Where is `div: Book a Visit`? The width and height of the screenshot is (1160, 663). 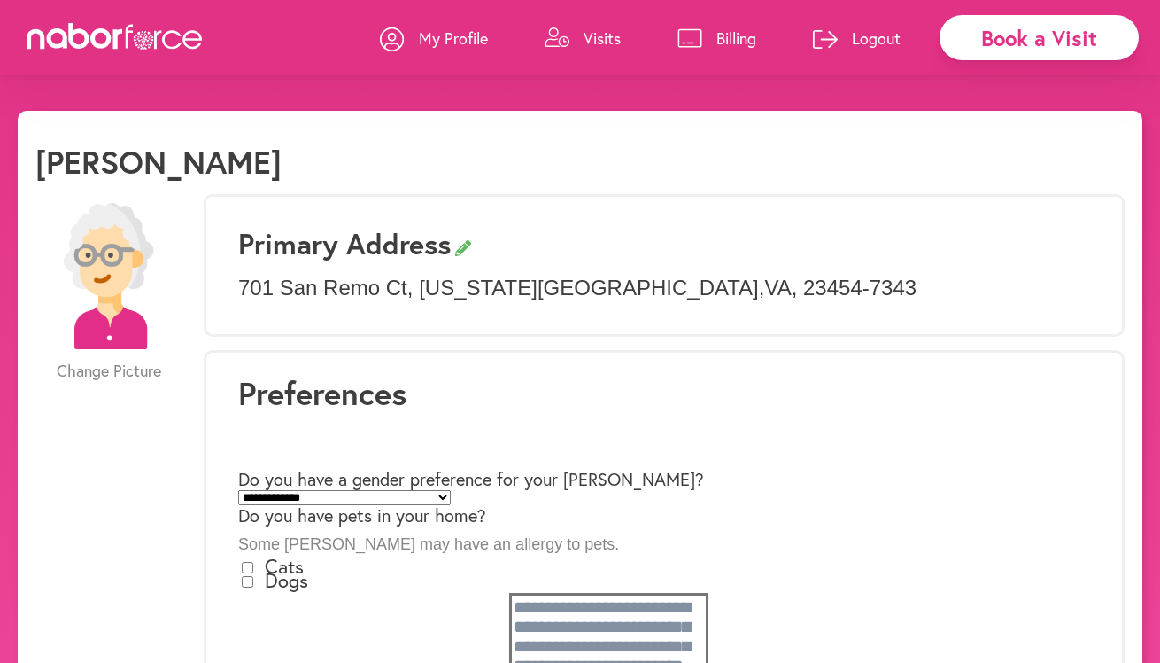 div: Book a Visit is located at coordinates (1039, 37).